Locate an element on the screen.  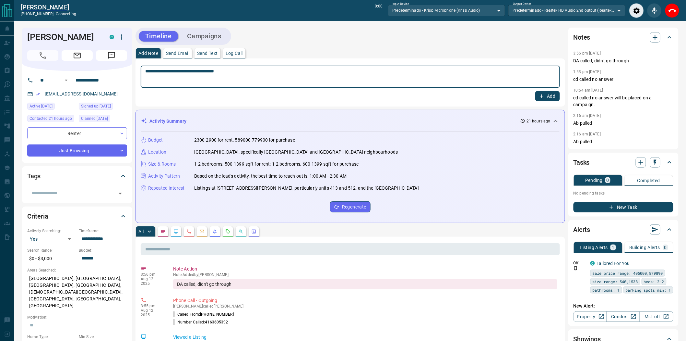
p: Areas Searched: is located at coordinates (77, 270).